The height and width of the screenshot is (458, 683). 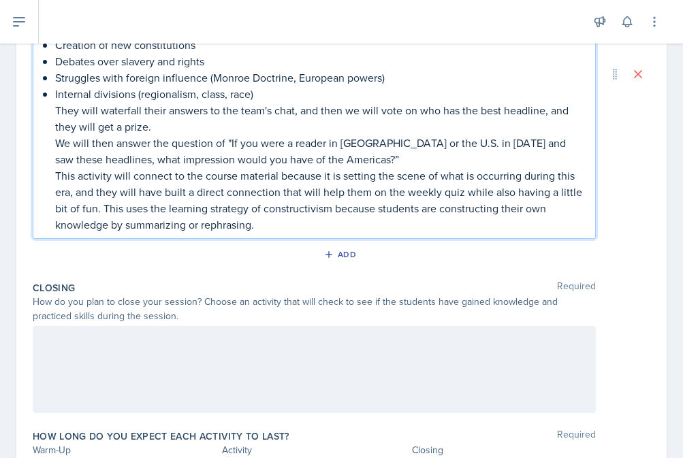 What do you see at coordinates (314, 450) in the screenshot?
I see `div: Activity` at bounding box center [314, 450].